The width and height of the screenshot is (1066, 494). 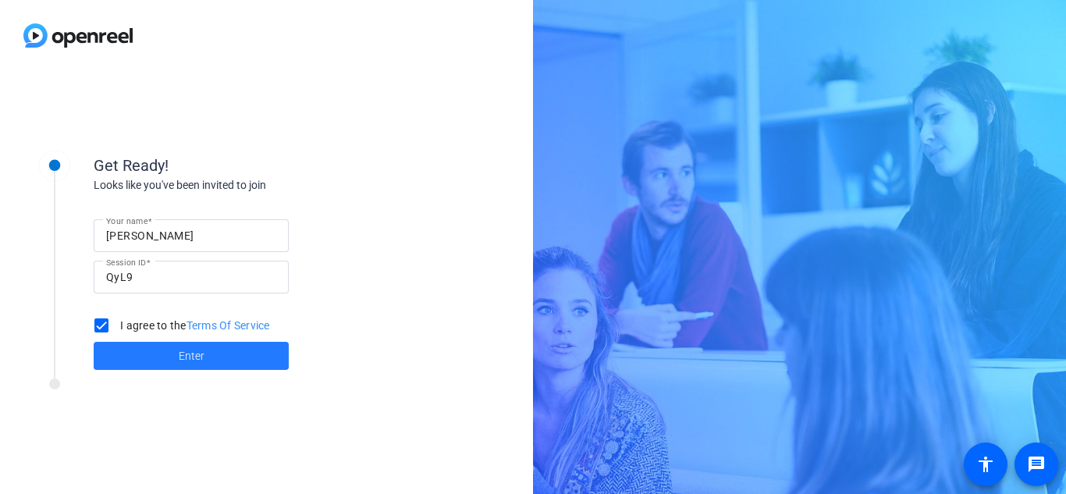 I want to click on div: Get Ready!, so click(x=250, y=165).